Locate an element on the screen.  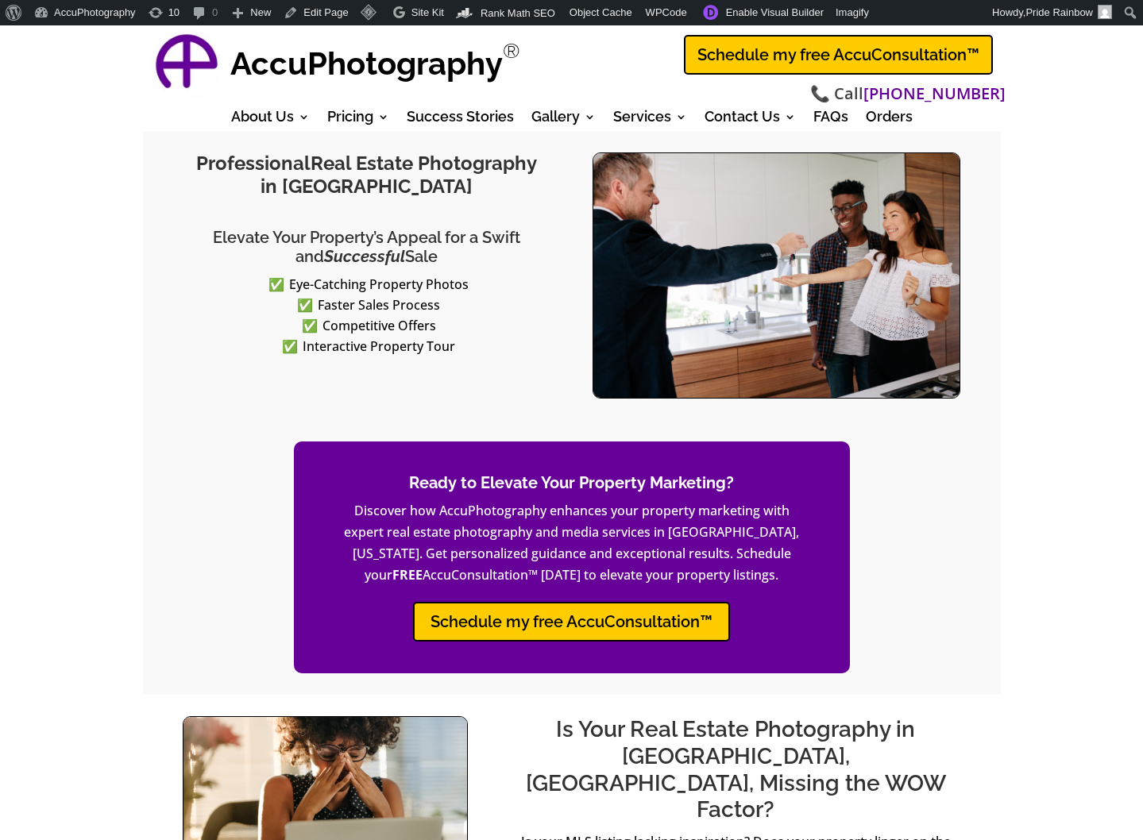
p: Discover how AccuPhotography enhances your property marketing with expert real estate photography... is located at coordinates (572, 543).